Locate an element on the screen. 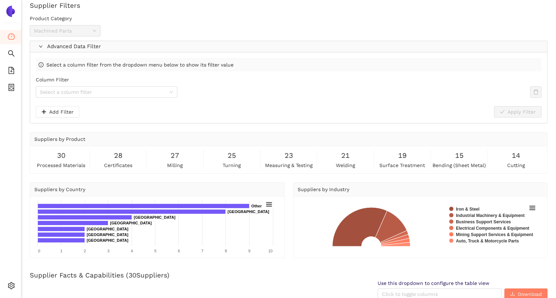  span: processed materials is located at coordinates (61, 165).